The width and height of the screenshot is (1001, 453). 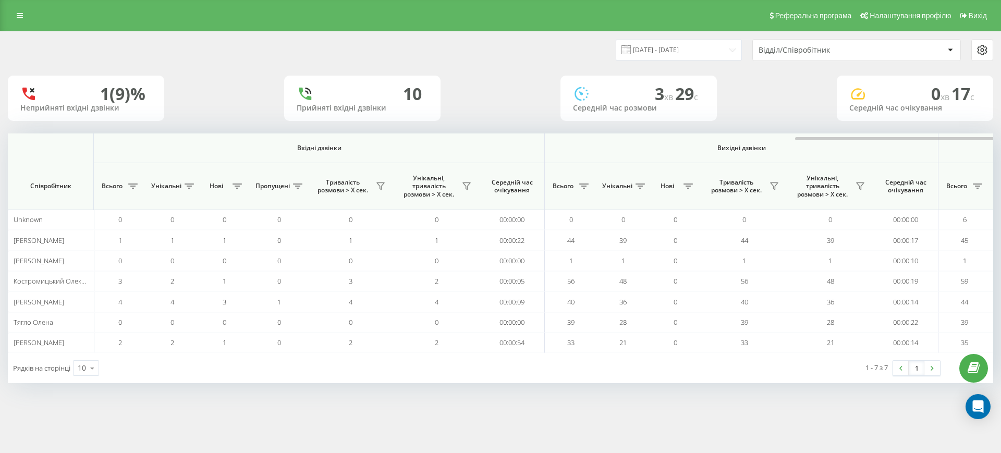 What do you see at coordinates (623, 322) in the screenshot?
I see `span: 28` at bounding box center [623, 322].